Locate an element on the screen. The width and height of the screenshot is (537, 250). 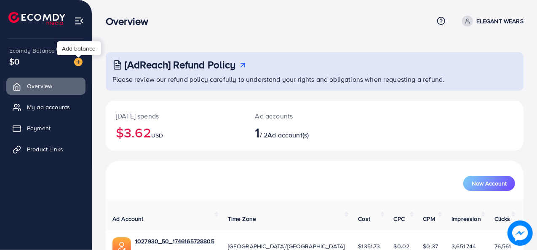
span: Product Links is located at coordinates (45, 149).